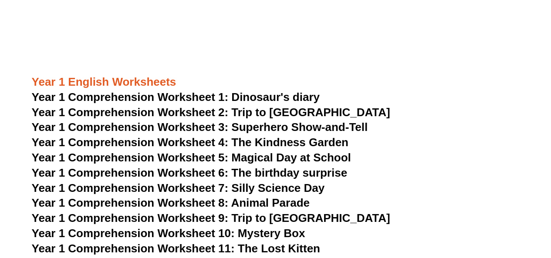 The image size is (551, 258). What do you see at coordinates (176, 97) in the screenshot?
I see `a: Year 1 Comprehension Worksheet 1: Dinosaur's diary` at bounding box center [176, 97].